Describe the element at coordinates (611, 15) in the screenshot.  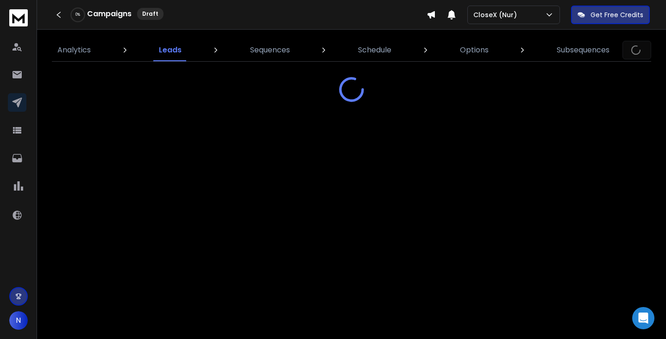
I see `button: Get Free Credits` at that location.